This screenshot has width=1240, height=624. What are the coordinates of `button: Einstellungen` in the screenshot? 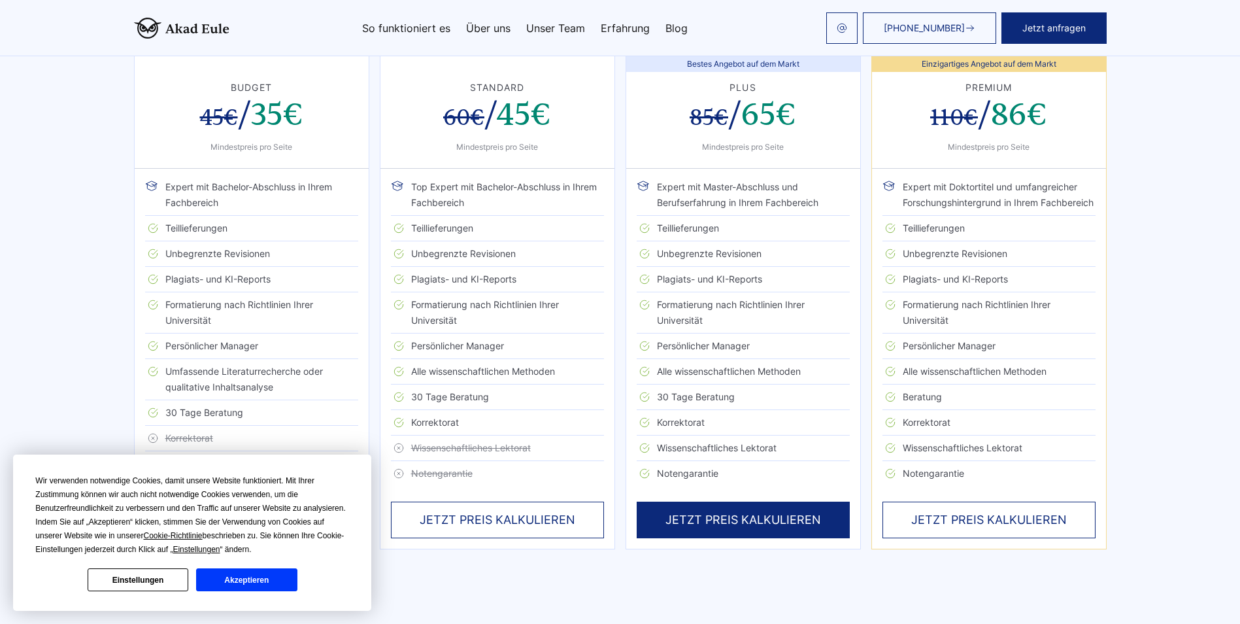 It's located at (138, 579).